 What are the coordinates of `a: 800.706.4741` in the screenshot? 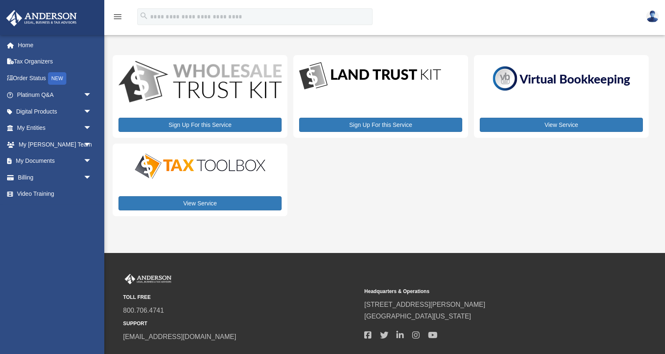 It's located at (144, 310).